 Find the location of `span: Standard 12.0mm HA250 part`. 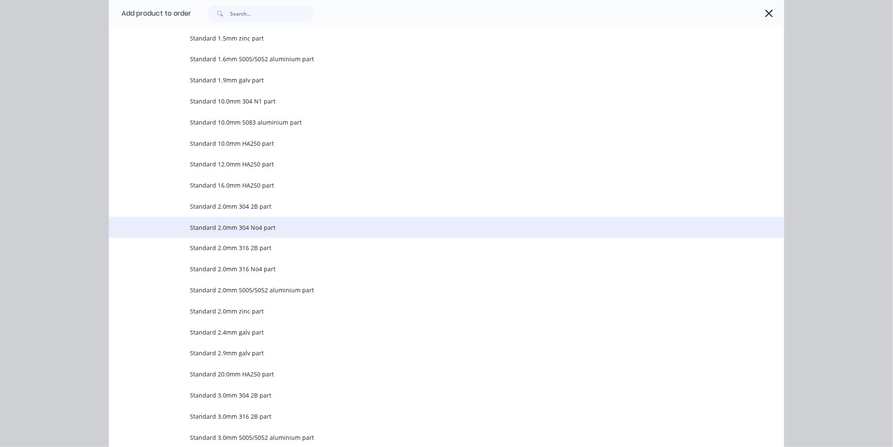

span: Standard 12.0mm HA250 part is located at coordinates (428, 164).